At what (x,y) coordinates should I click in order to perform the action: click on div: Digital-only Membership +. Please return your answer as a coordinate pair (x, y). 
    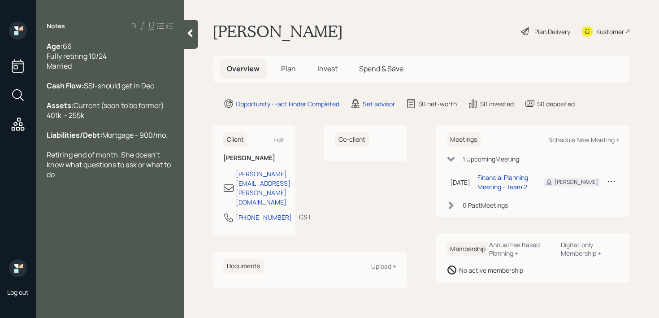
    Looking at the image, I should click on (590, 249).